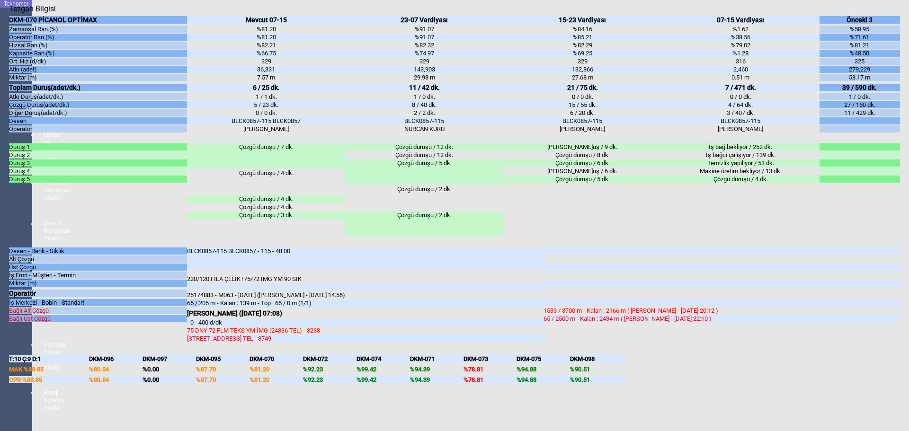 The height and width of the screenshot is (431, 909). I want to click on div: Zamansal Ran.(%), so click(98, 29).